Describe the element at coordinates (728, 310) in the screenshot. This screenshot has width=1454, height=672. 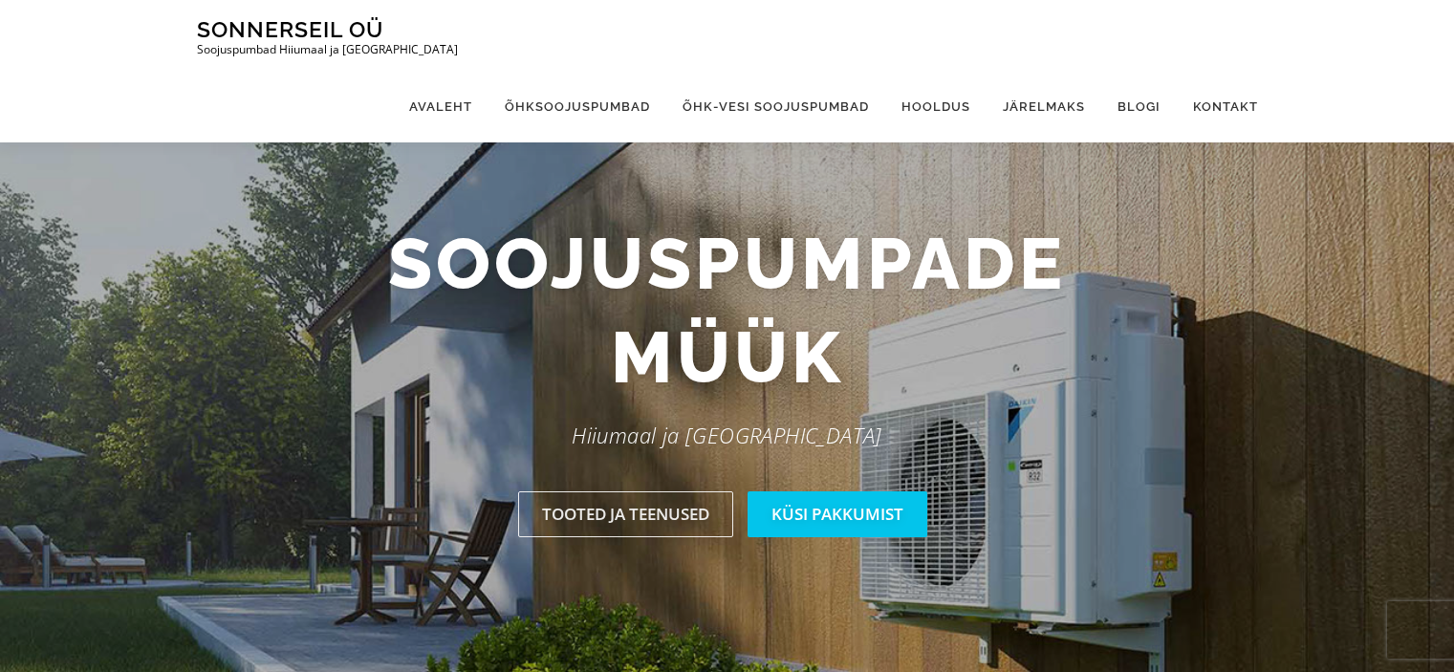
I see `h2: Soojuspumpade` at that location.